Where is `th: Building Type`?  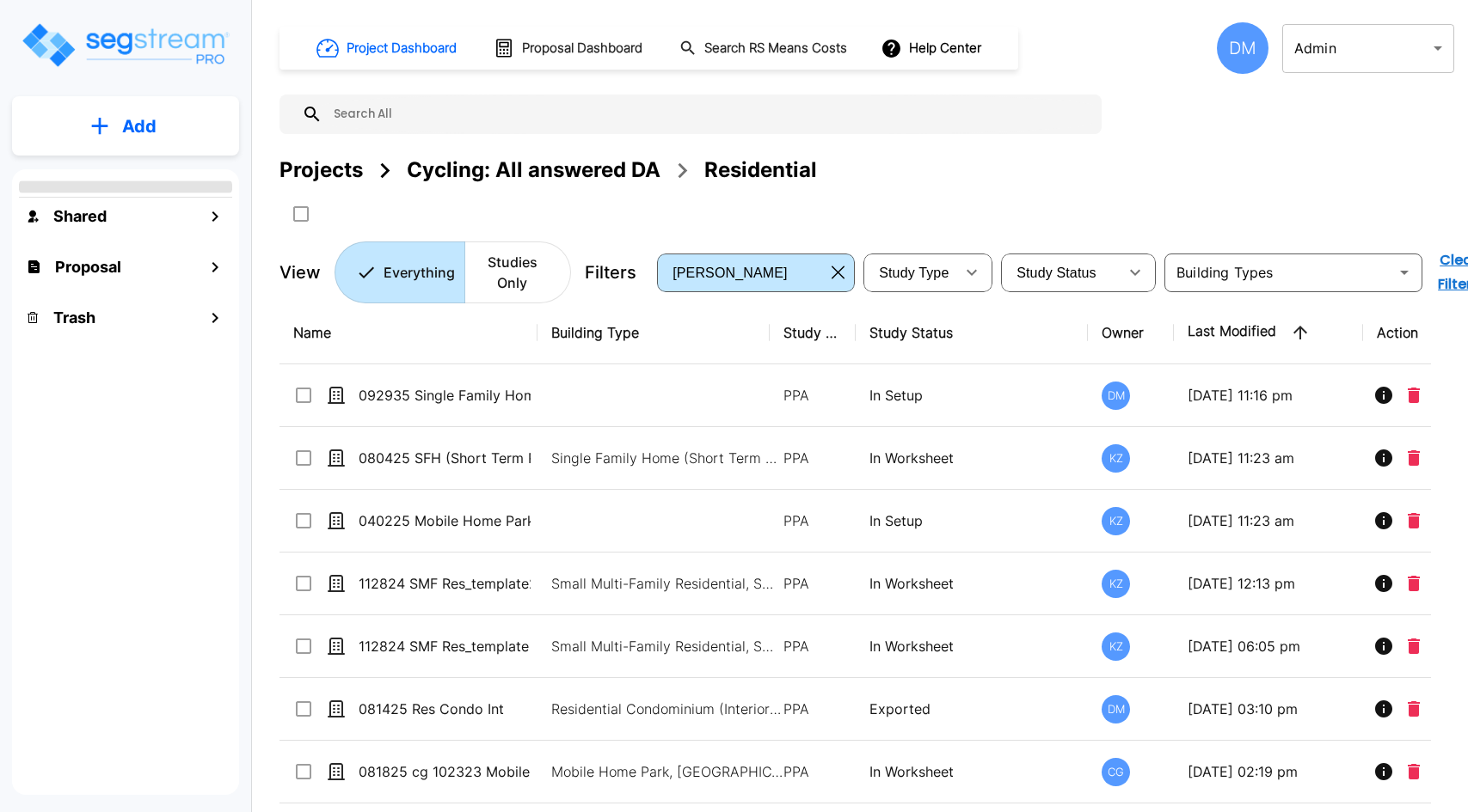
th: Building Type is located at coordinates (654, 333).